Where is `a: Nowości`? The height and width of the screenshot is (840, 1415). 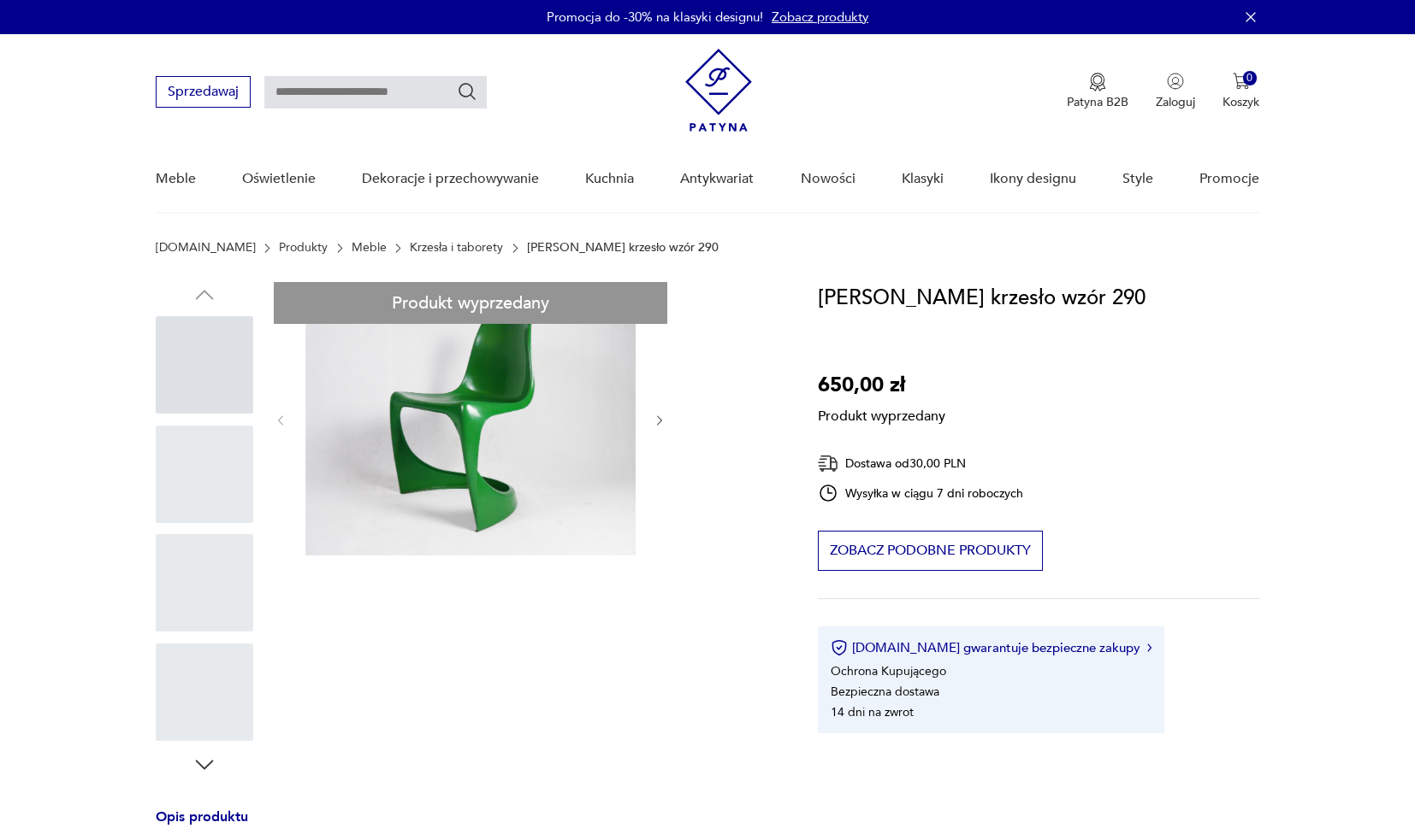
a: Nowości is located at coordinates (828, 179).